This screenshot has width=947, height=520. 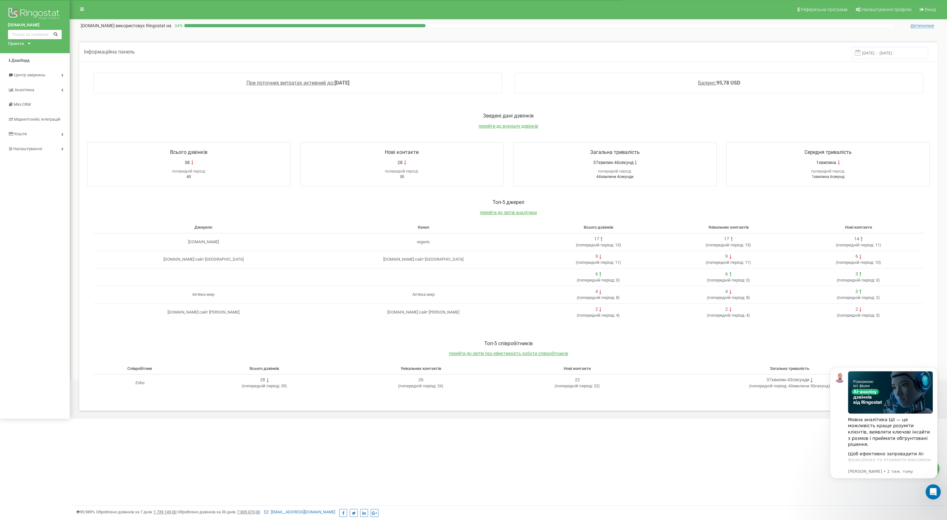 What do you see at coordinates (189, 177) in the screenshot?
I see `span: 40` at bounding box center [189, 177].